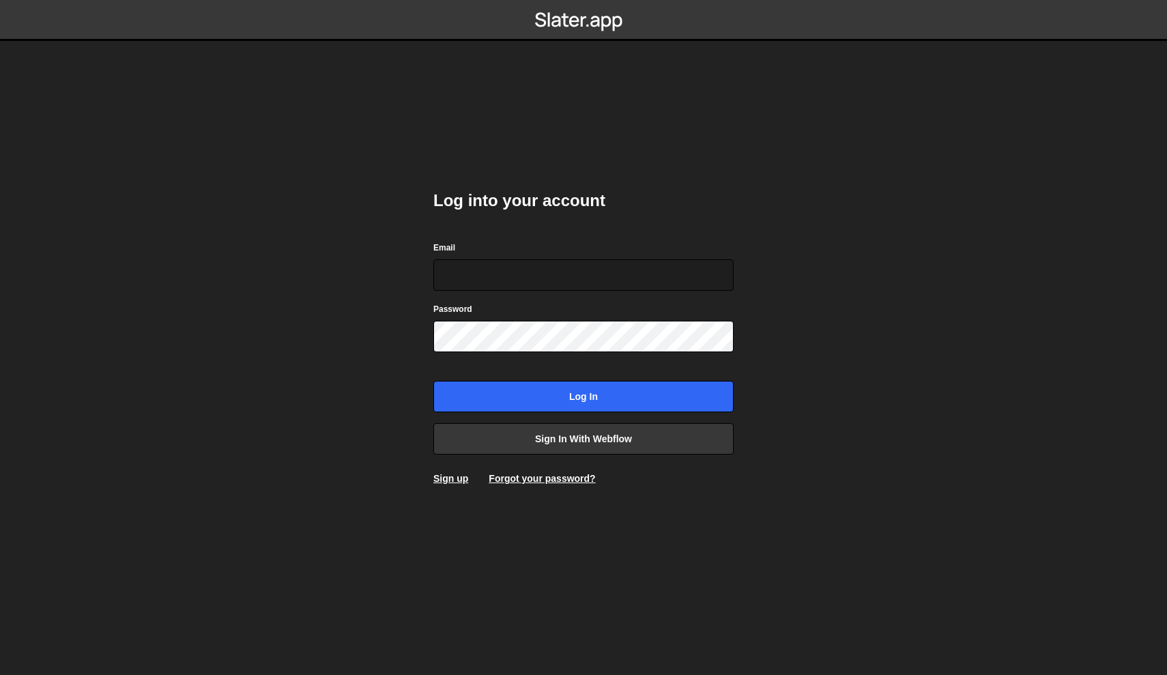 The image size is (1167, 675). Describe the element at coordinates (584, 201) in the screenshot. I see `h2: Log into your account` at that location.